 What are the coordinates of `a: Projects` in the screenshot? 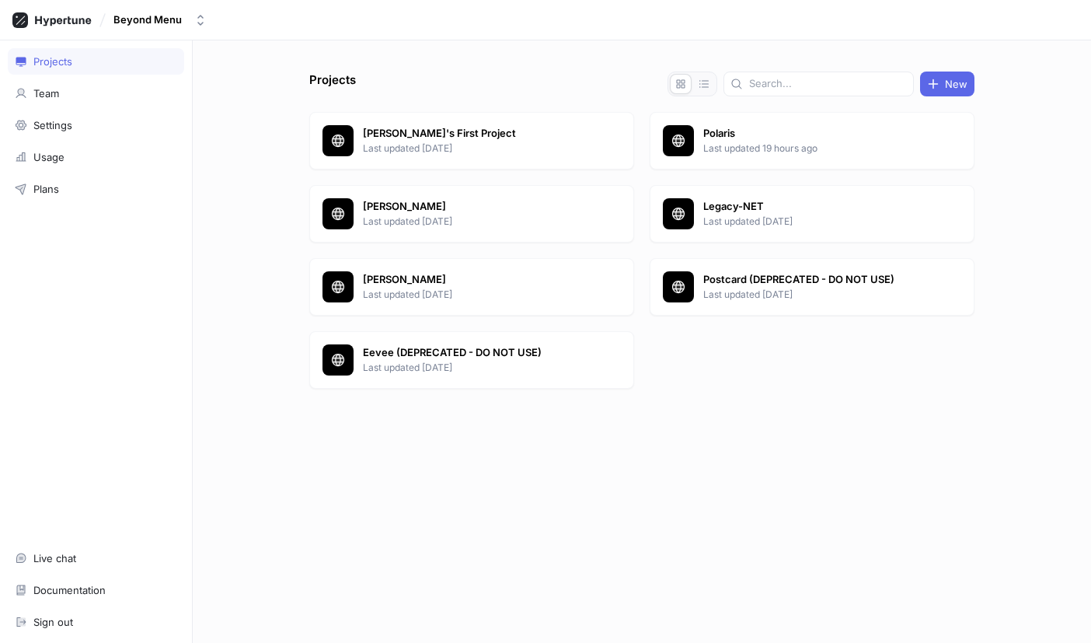 It's located at (96, 61).